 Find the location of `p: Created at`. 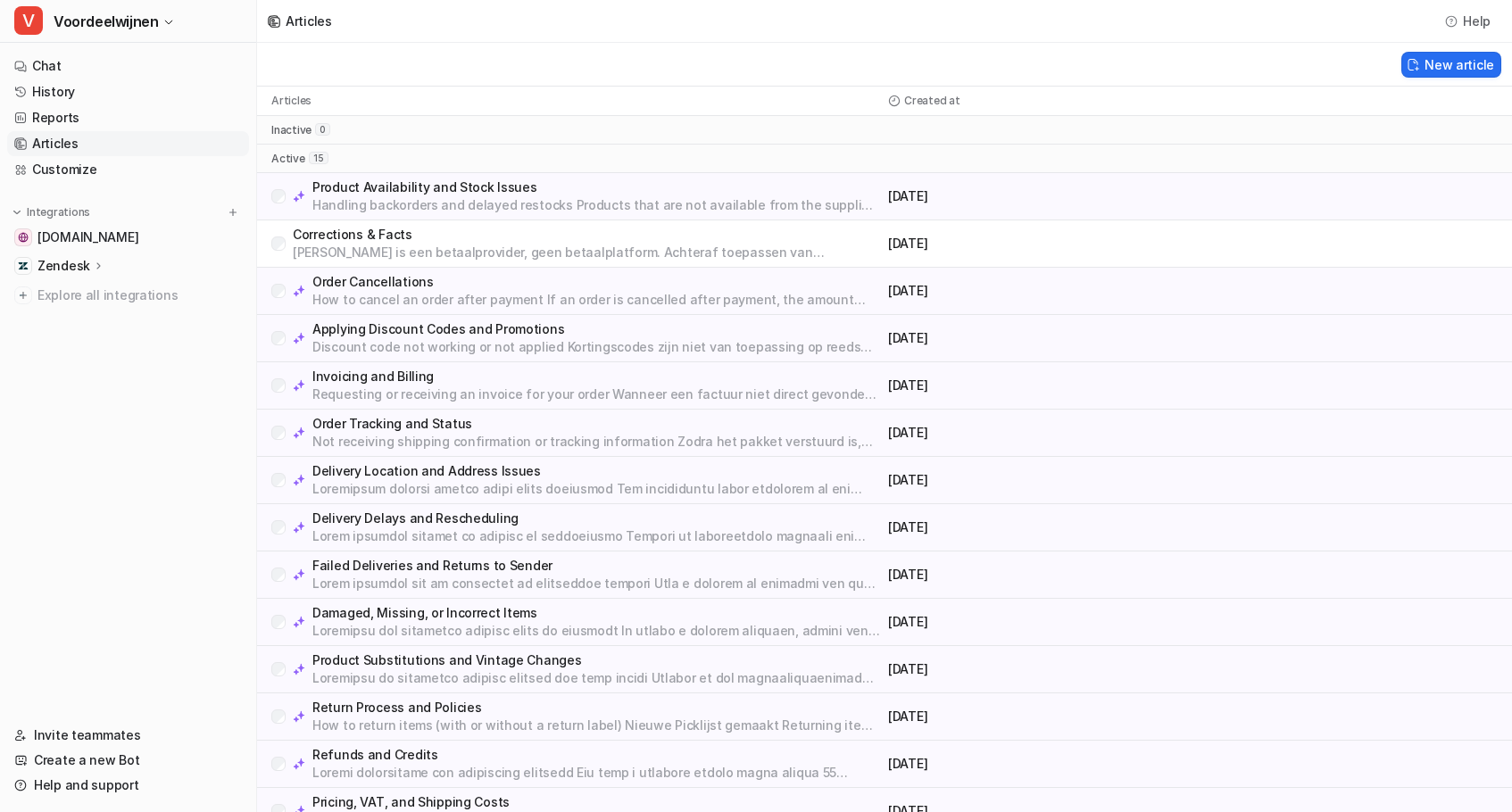

p: Created at is located at coordinates (932, 101).